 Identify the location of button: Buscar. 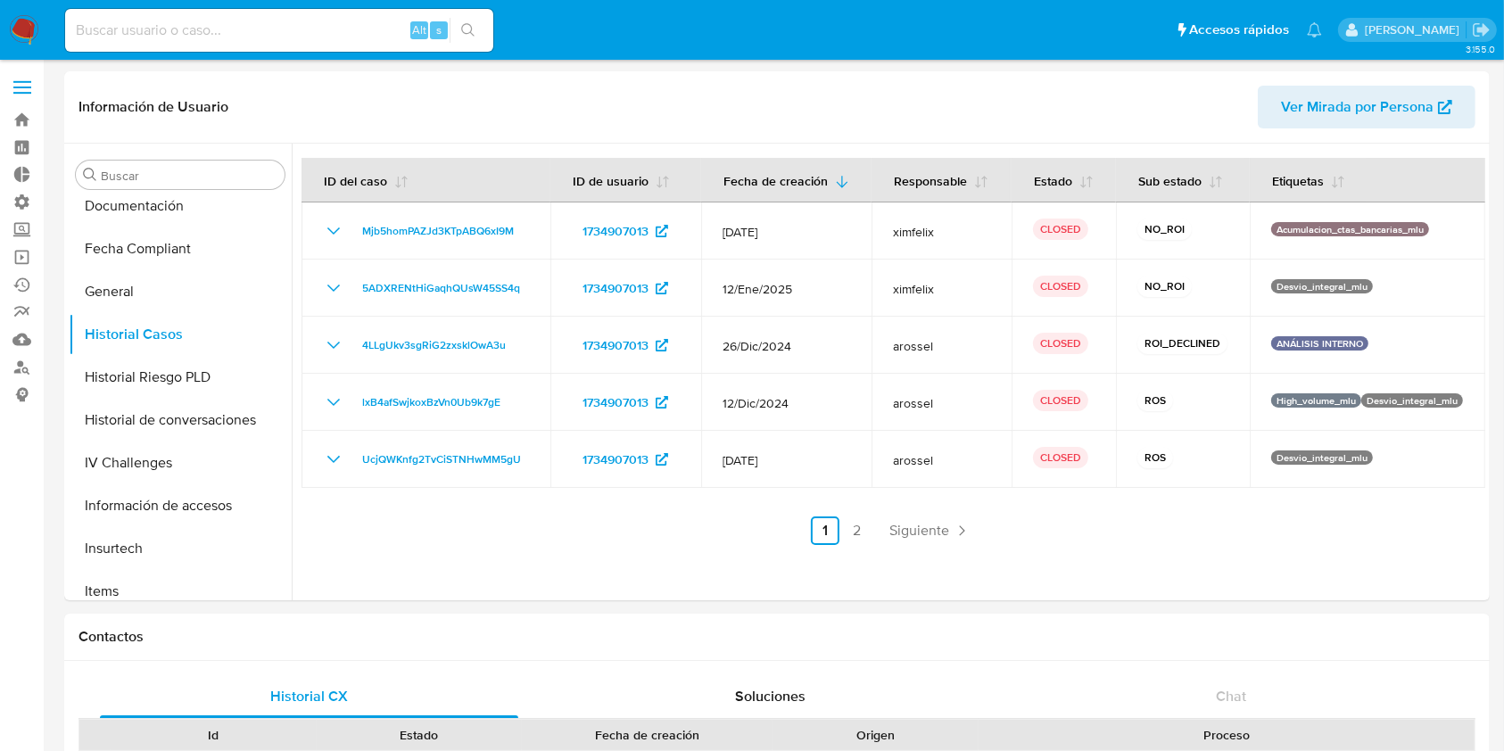
(90, 175).